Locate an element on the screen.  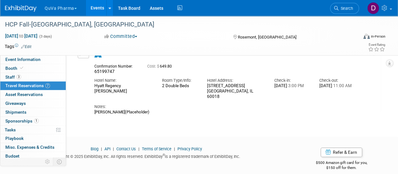
div: Room Type/Info: is located at coordinates (180, 80).